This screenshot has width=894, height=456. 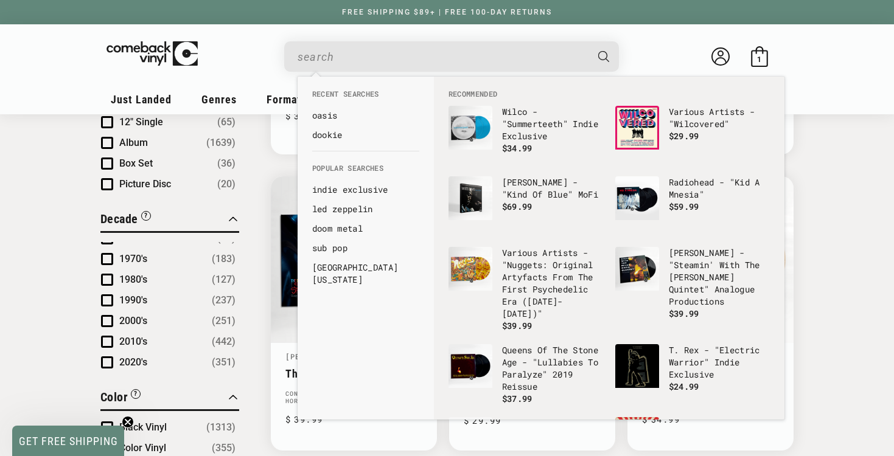 I want to click on li: default_products: Queens Of The Stone Age - "Lullabies To Paralyze" 2019 Reissue, so click(x=526, y=375).